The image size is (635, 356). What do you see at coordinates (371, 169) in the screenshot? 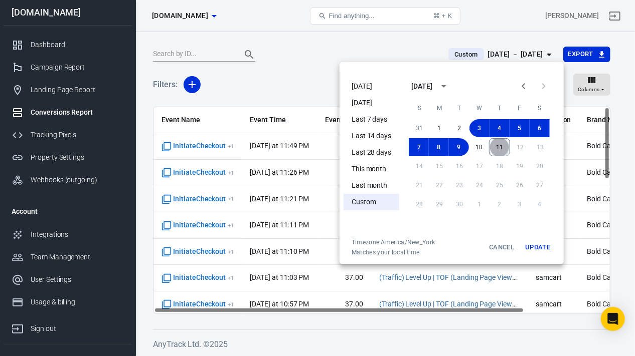
I see `li: This month` at bounding box center [371, 169].